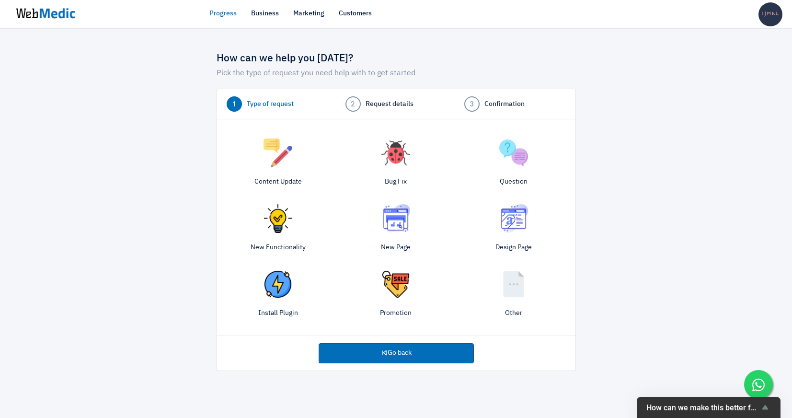  Describe the element at coordinates (396, 104) in the screenshot. I see `a: 2 Request details` at that location.